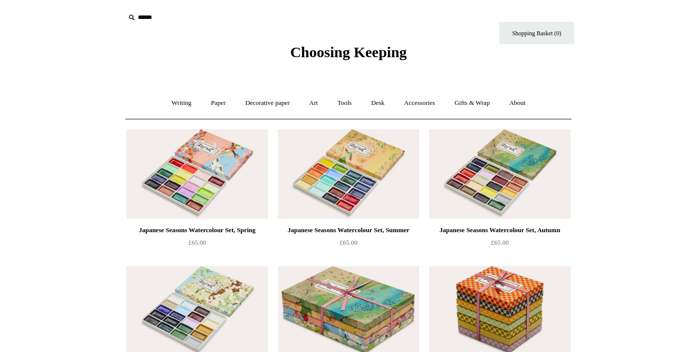 The height and width of the screenshot is (352, 697). Describe the element at coordinates (344, 103) in the screenshot. I see `a: Tools` at that location.